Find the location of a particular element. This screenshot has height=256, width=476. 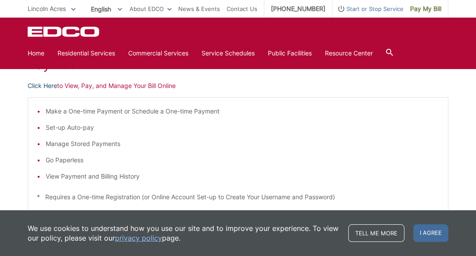

span: I agree is located at coordinates (431, 233).